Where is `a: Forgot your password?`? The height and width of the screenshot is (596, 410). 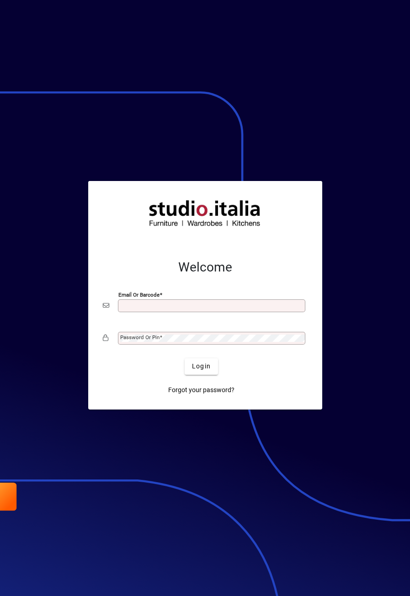
a: Forgot your password? is located at coordinates (201, 390).